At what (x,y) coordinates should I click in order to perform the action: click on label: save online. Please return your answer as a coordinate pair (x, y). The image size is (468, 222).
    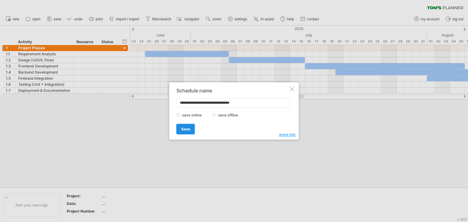
    Looking at the image, I should click on (194, 115).